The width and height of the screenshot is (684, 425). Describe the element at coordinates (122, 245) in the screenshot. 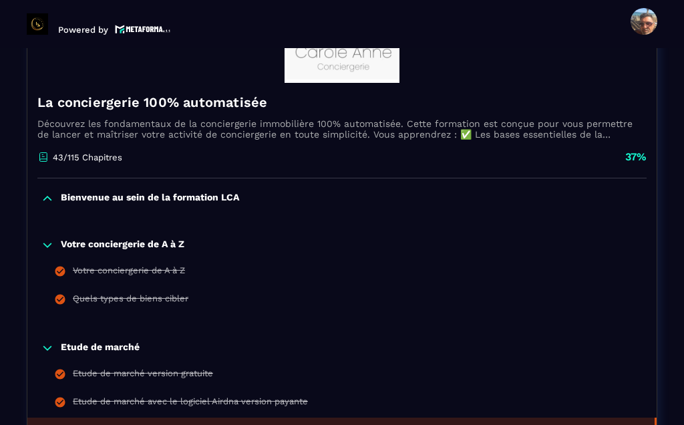

I see `p: Votre conciergerie de A à Z` at that location.